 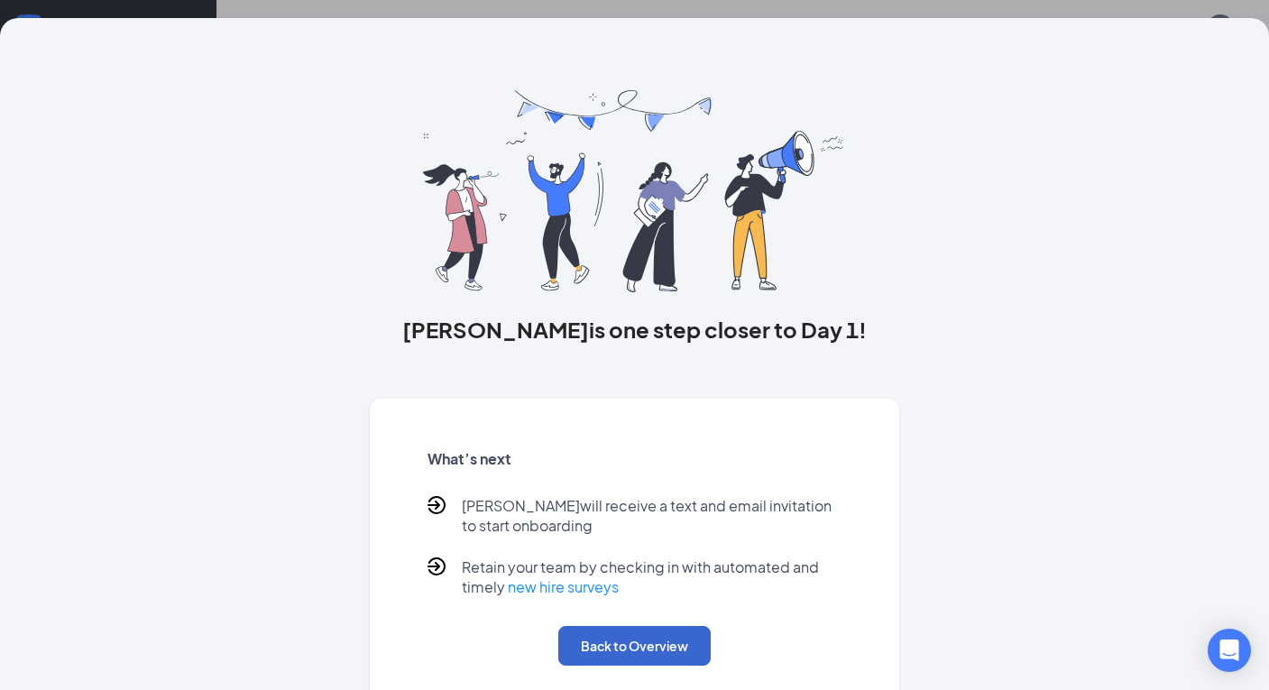 I want to click on p: Retain your team by checking in with automated and timely, so click(x=651, y=577).